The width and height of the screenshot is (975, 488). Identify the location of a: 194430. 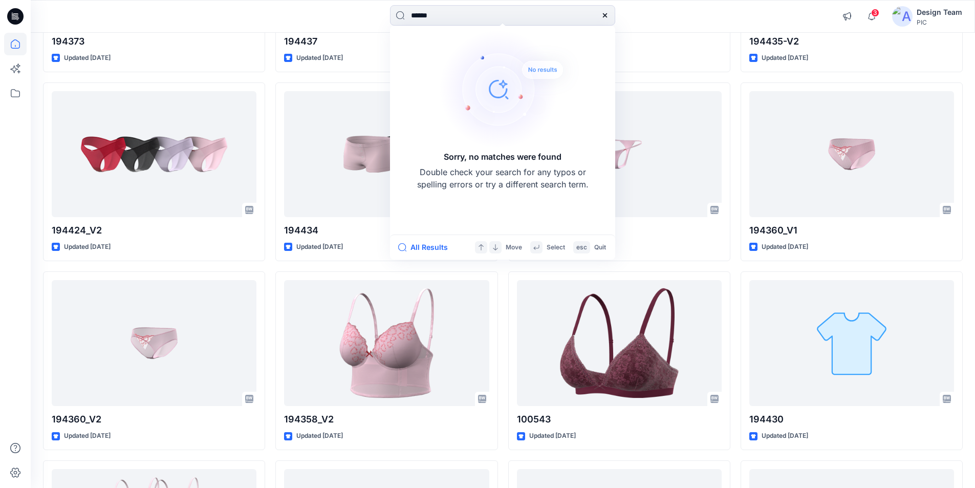
(852, 343).